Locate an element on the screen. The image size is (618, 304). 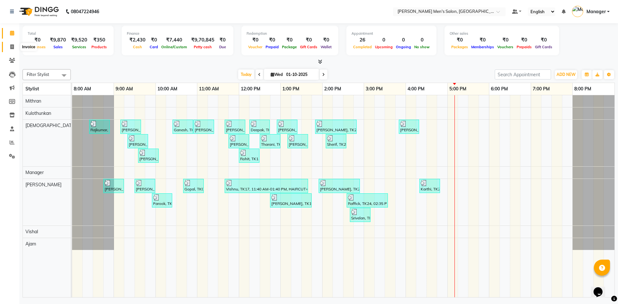
a: 1:00 PM is located at coordinates (291, 89).